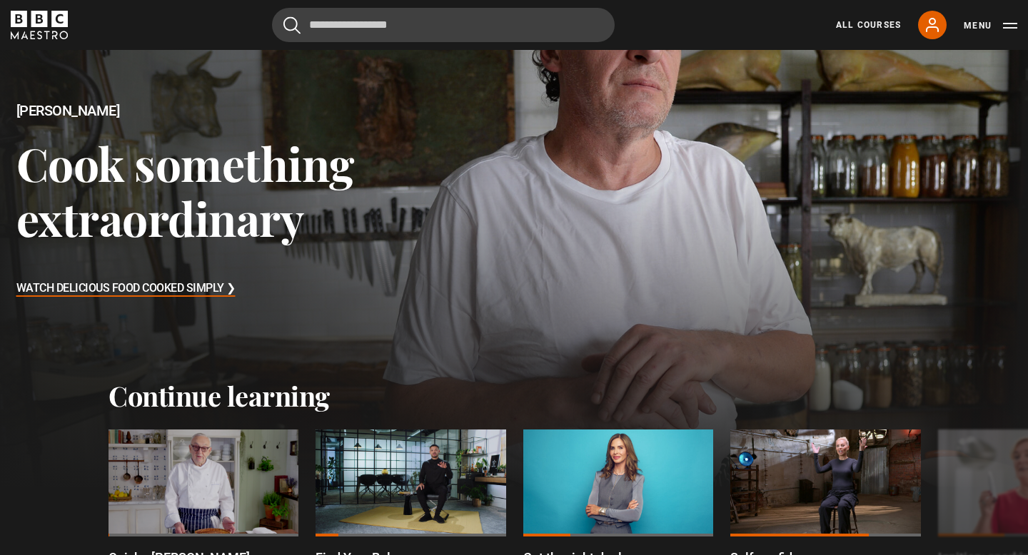 Image resolution: width=1028 pixels, height=555 pixels. Describe the element at coordinates (990, 26) in the screenshot. I see `button: Toggle navigation` at that location.